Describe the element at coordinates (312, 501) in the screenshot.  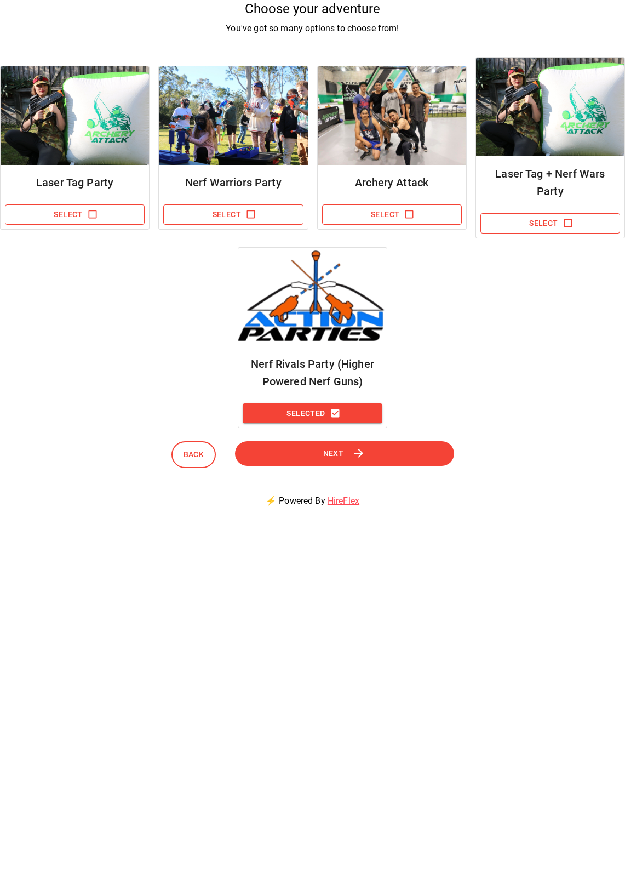
I see `p: ⚡ Powered By` at that location.